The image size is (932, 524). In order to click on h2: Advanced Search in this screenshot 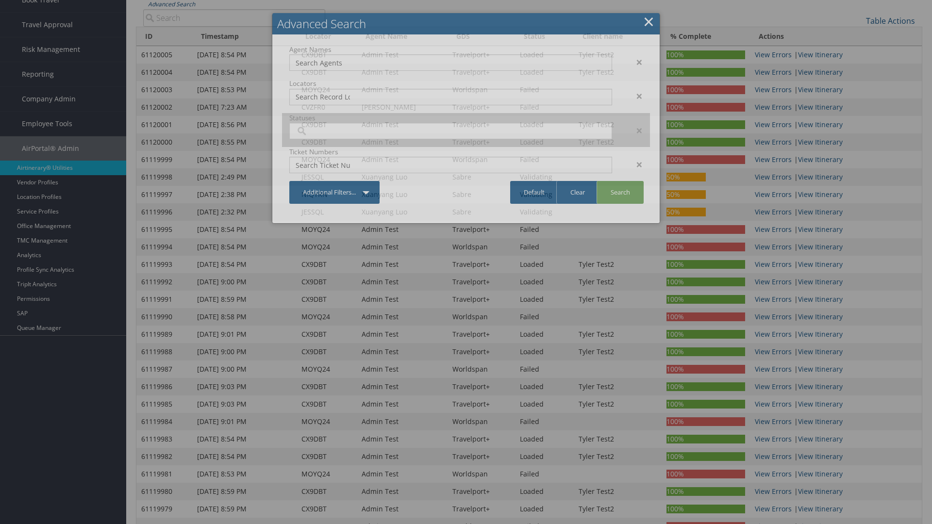, I will do `click(466, 24)`.